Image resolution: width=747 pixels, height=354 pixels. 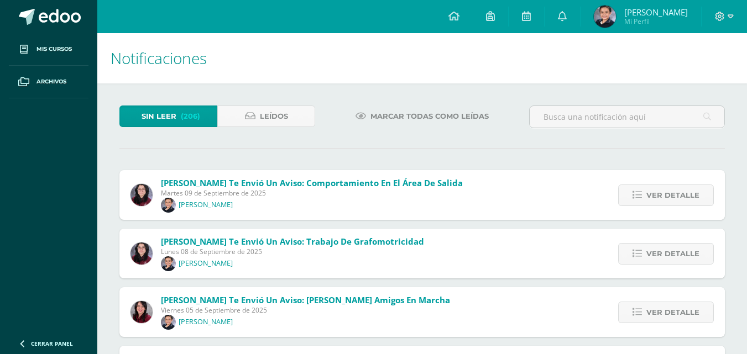 What do you see at coordinates (168, 116) in the screenshot?
I see `a: Sin leer(206)` at bounding box center [168, 116].